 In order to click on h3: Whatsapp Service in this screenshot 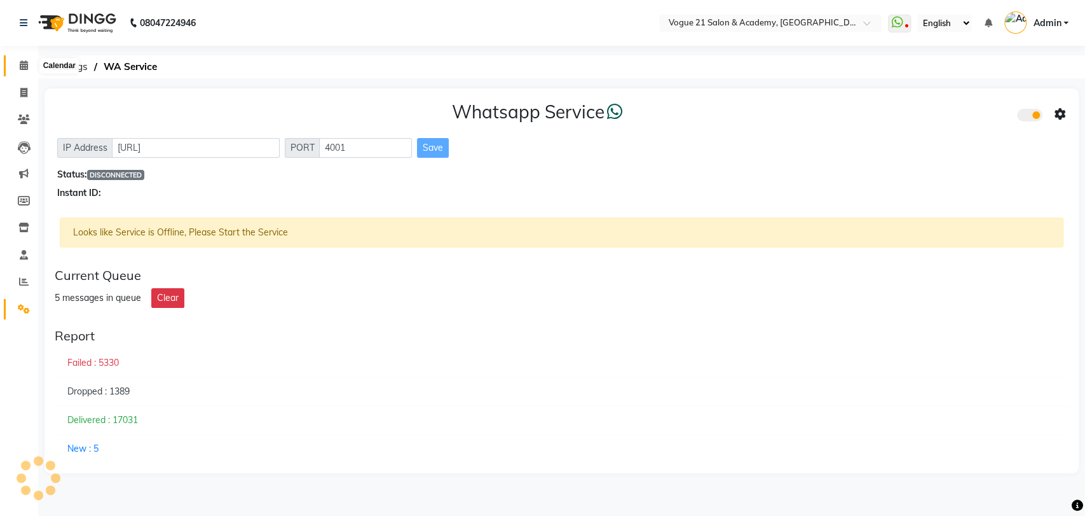, I will do `click(537, 112)`.